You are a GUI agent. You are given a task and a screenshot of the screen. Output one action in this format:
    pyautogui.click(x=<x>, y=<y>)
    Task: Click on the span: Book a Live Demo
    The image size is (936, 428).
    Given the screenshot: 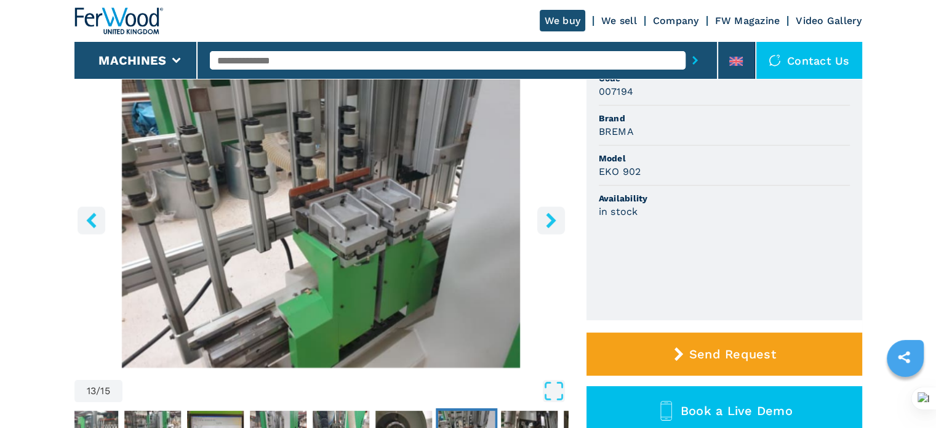 What is the action you would take?
    pyautogui.click(x=737, y=410)
    